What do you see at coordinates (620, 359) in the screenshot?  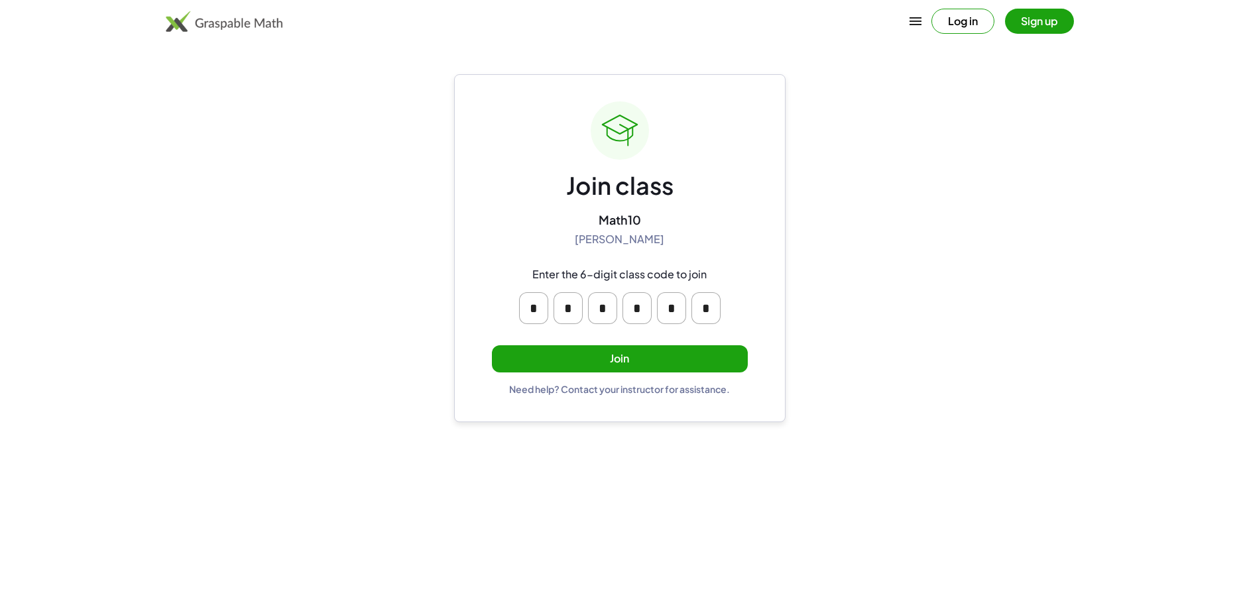 I see `button: Join` at bounding box center [620, 359].